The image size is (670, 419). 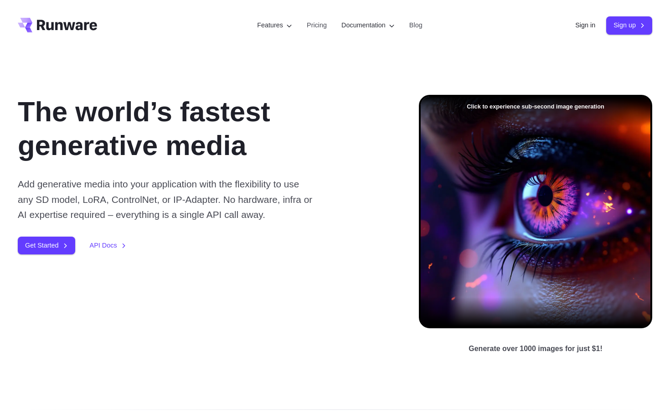 I want to click on a: Get Started, so click(x=46, y=245).